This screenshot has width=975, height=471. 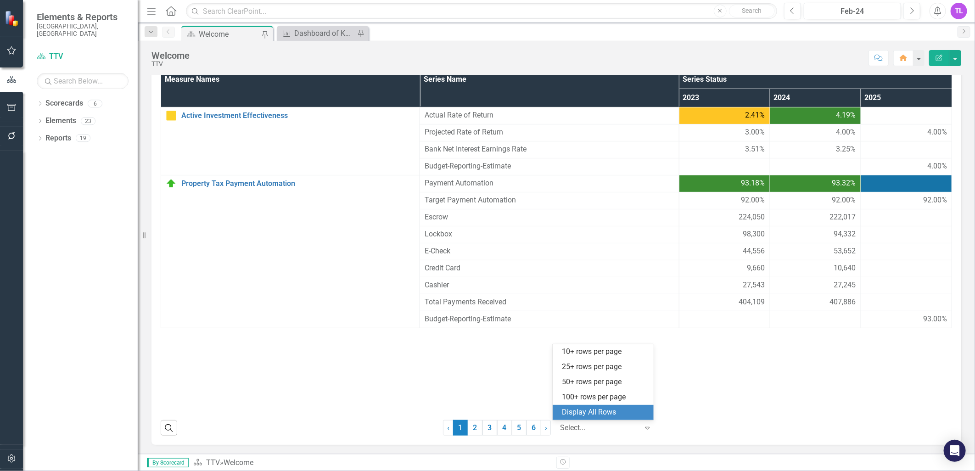 I want to click on span: 407,886, so click(x=843, y=302).